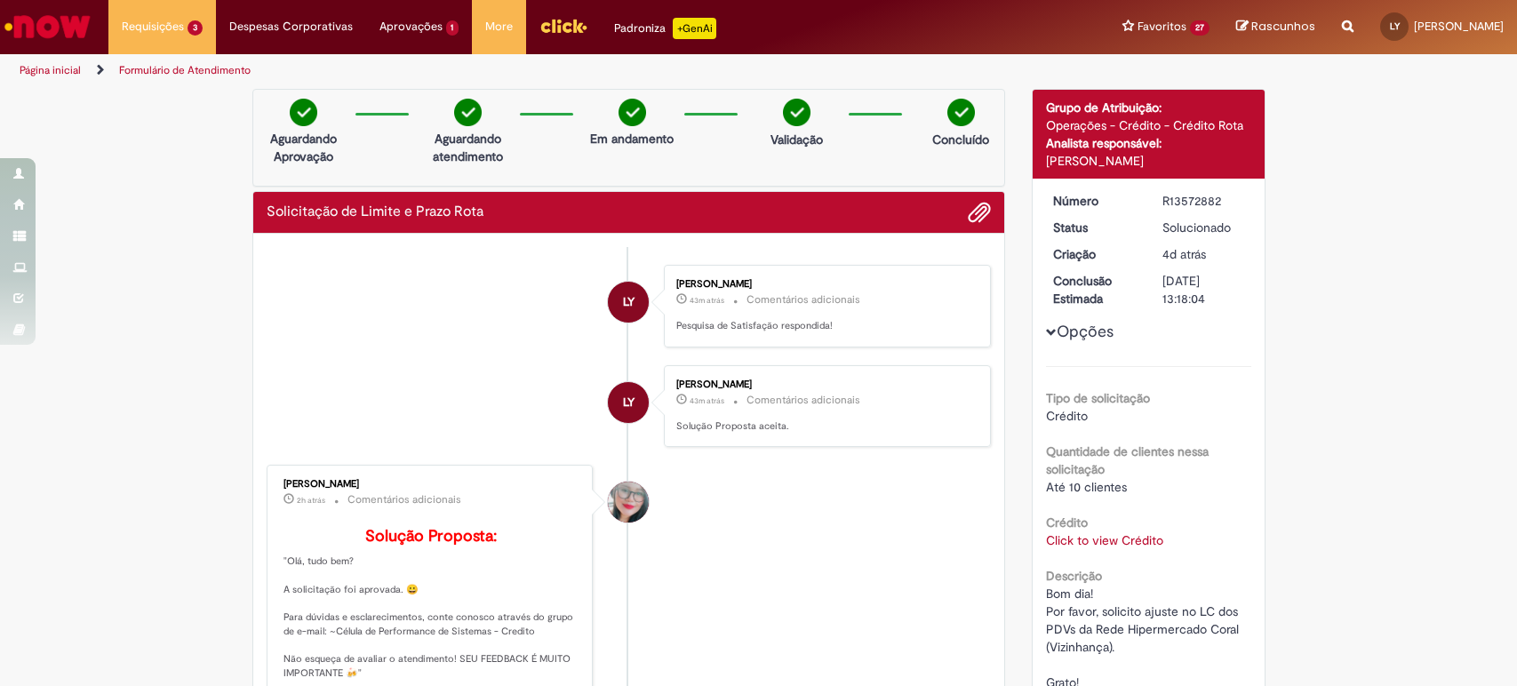 This screenshot has height=686, width=1517. What do you see at coordinates (980, 212) in the screenshot?
I see `button: Adicionar anexos` at bounding box center [980, 212].